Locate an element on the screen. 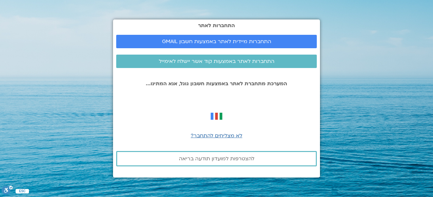  span: התחברות לאתר באמצעות קוד אשר יישלח לאימייל is located at coordinates (217, 61).